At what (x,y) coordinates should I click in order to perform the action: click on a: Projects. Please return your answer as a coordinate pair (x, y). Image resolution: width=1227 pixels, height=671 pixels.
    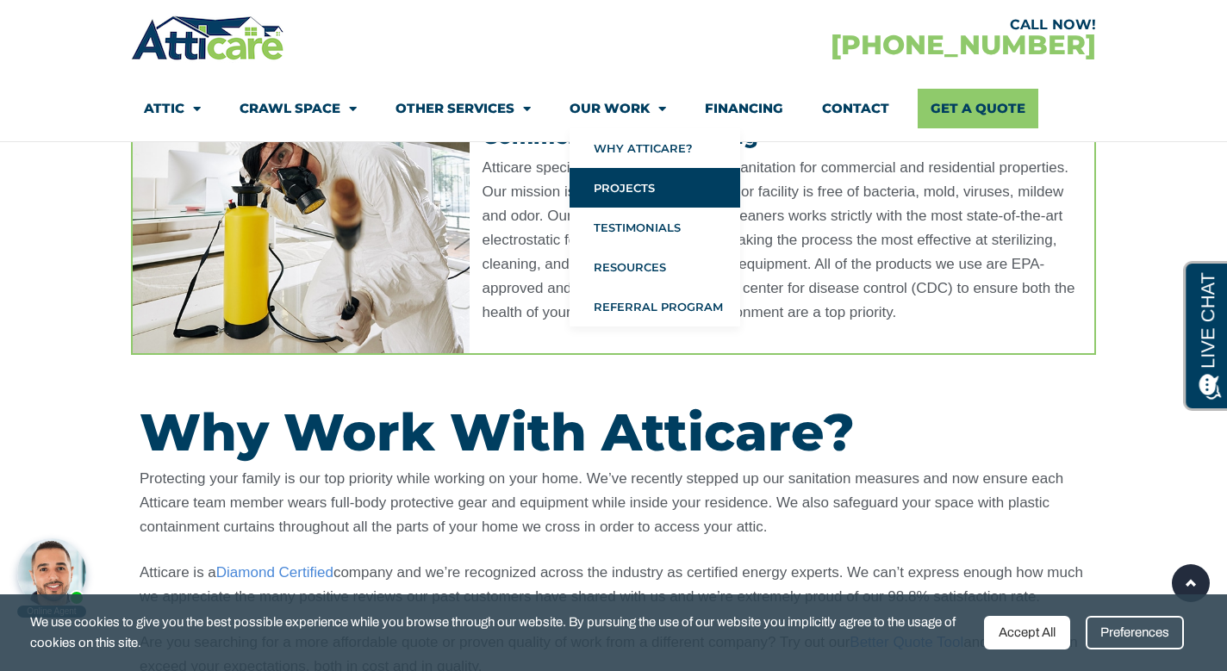
    Looking at the image, I should click on (655, 188).